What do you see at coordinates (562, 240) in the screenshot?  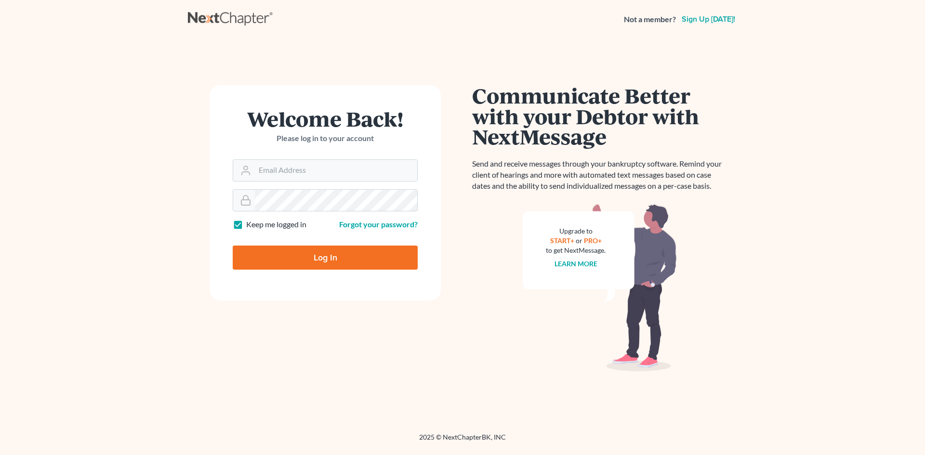 I see `a: START+` at bounding box center [562, 240].